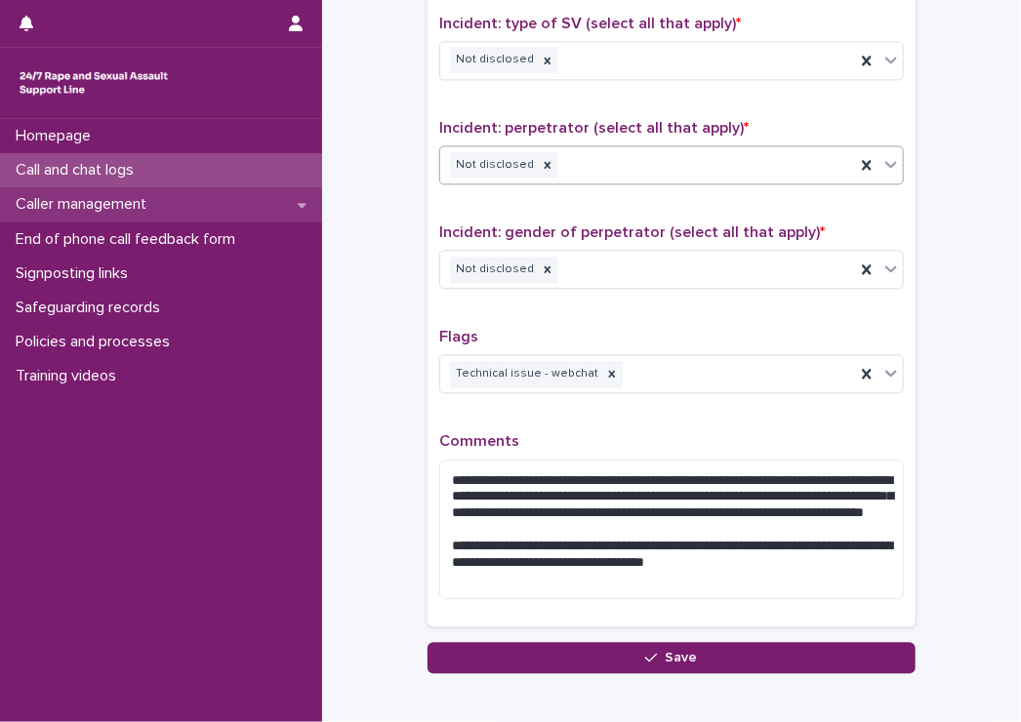 The width and height of the screenshot is (1021, 722). Describe the element at coordinates (459, 337) in the screenshot. I see `span: Flags` at that location.